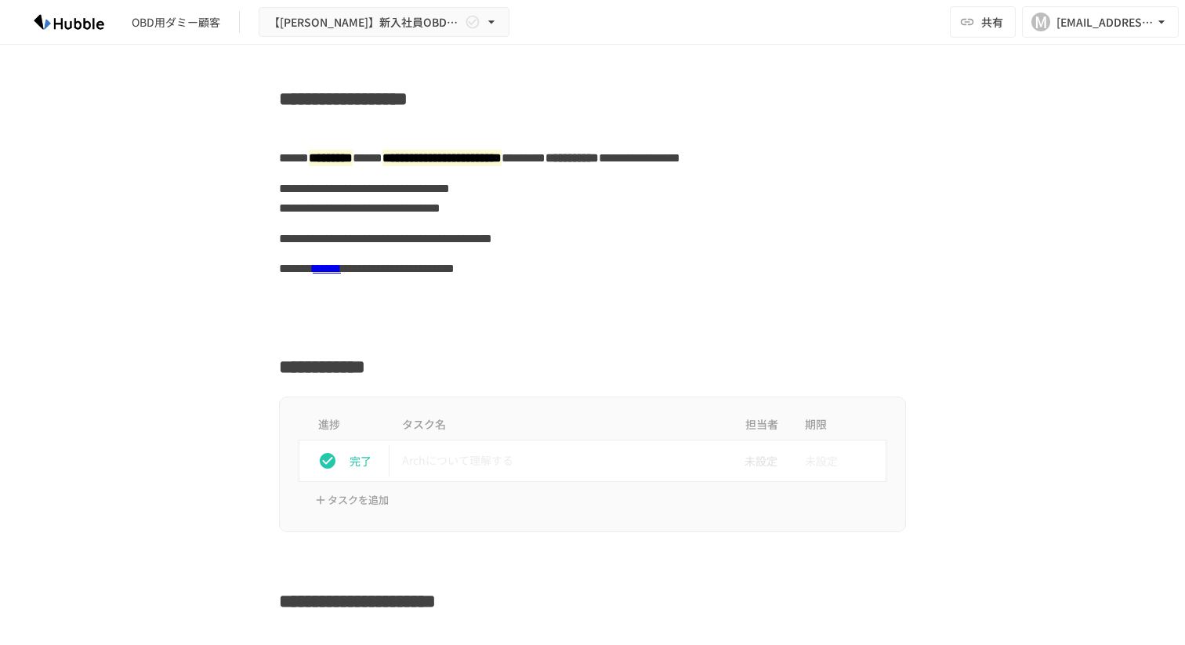  Describe the element at coordinates (560, 425) in the screenshot. I see `th: タスク名` at that location.